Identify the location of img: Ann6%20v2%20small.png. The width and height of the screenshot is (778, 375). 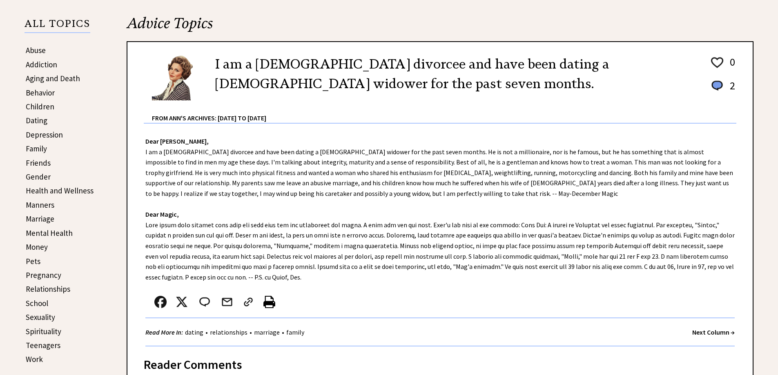
(177, 77).